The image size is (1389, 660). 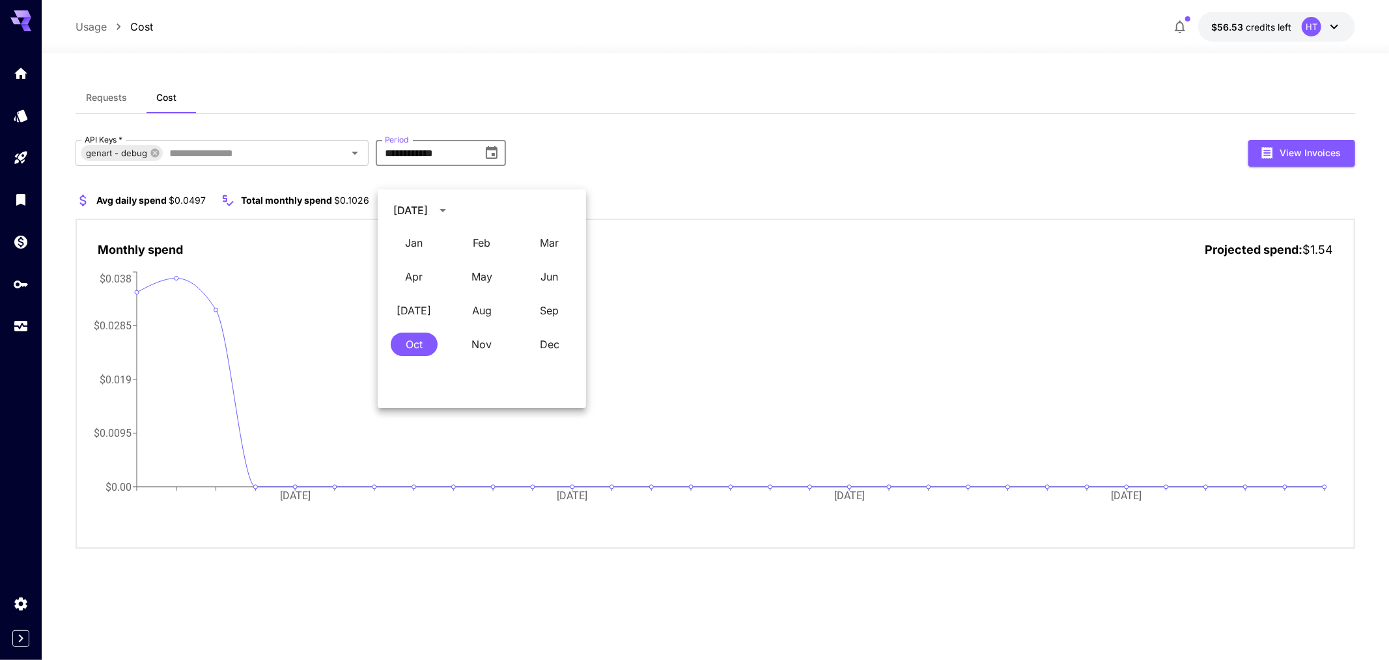 I want to click on div: Home, so click(x=21, y=73).